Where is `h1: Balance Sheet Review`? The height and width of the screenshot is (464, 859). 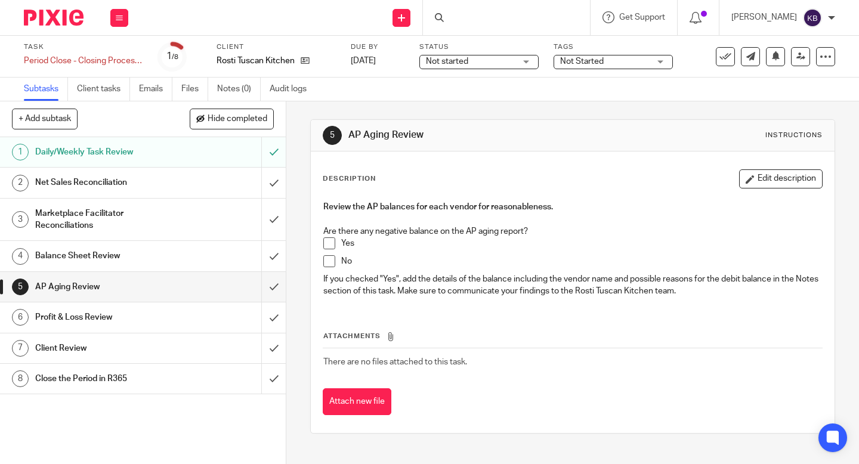 h1: Balance Sheet Review is located at coordinates (107, 256).